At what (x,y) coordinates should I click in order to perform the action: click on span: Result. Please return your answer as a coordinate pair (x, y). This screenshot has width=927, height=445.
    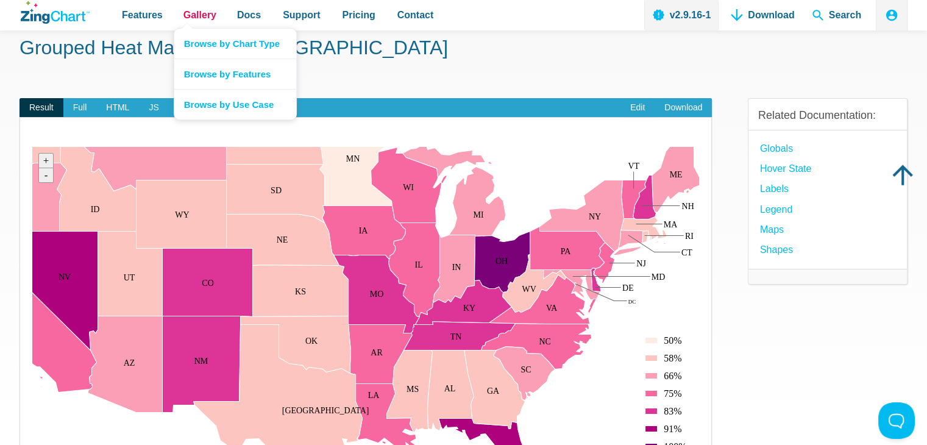
    Looking at the image, I should click on (41, 108).